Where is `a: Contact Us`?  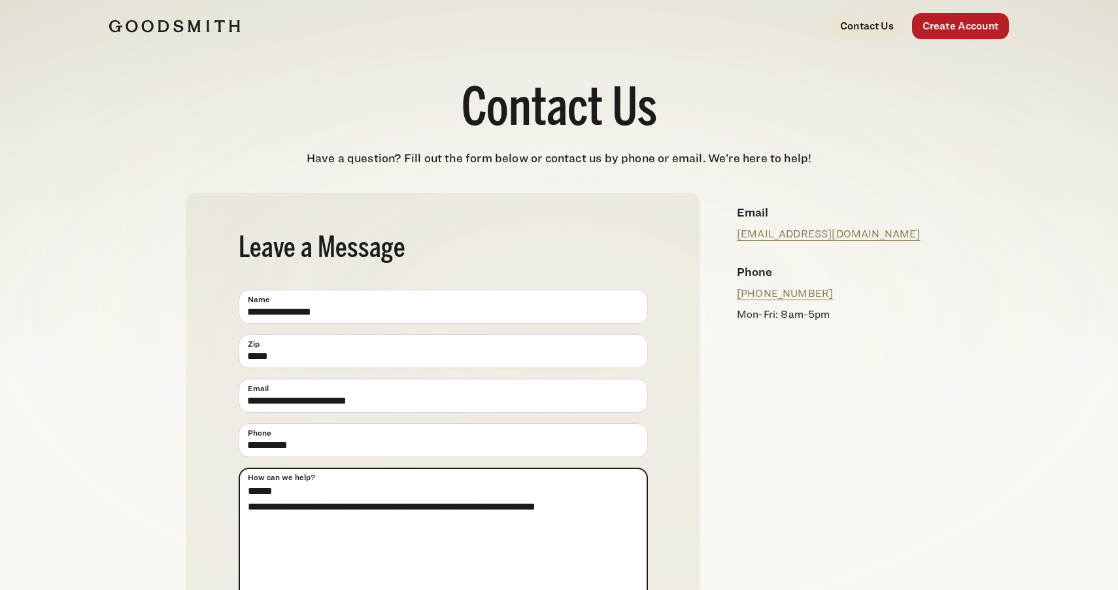 a: Contact Us is located at coordinates (867, 26).